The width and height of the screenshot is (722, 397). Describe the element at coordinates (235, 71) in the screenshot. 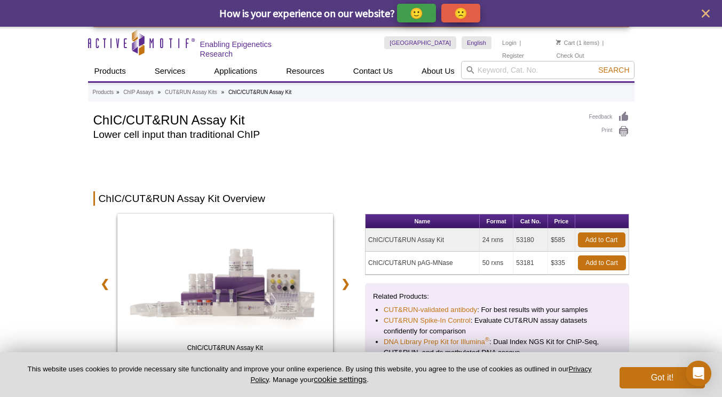

I see `a: Applications` at that location.